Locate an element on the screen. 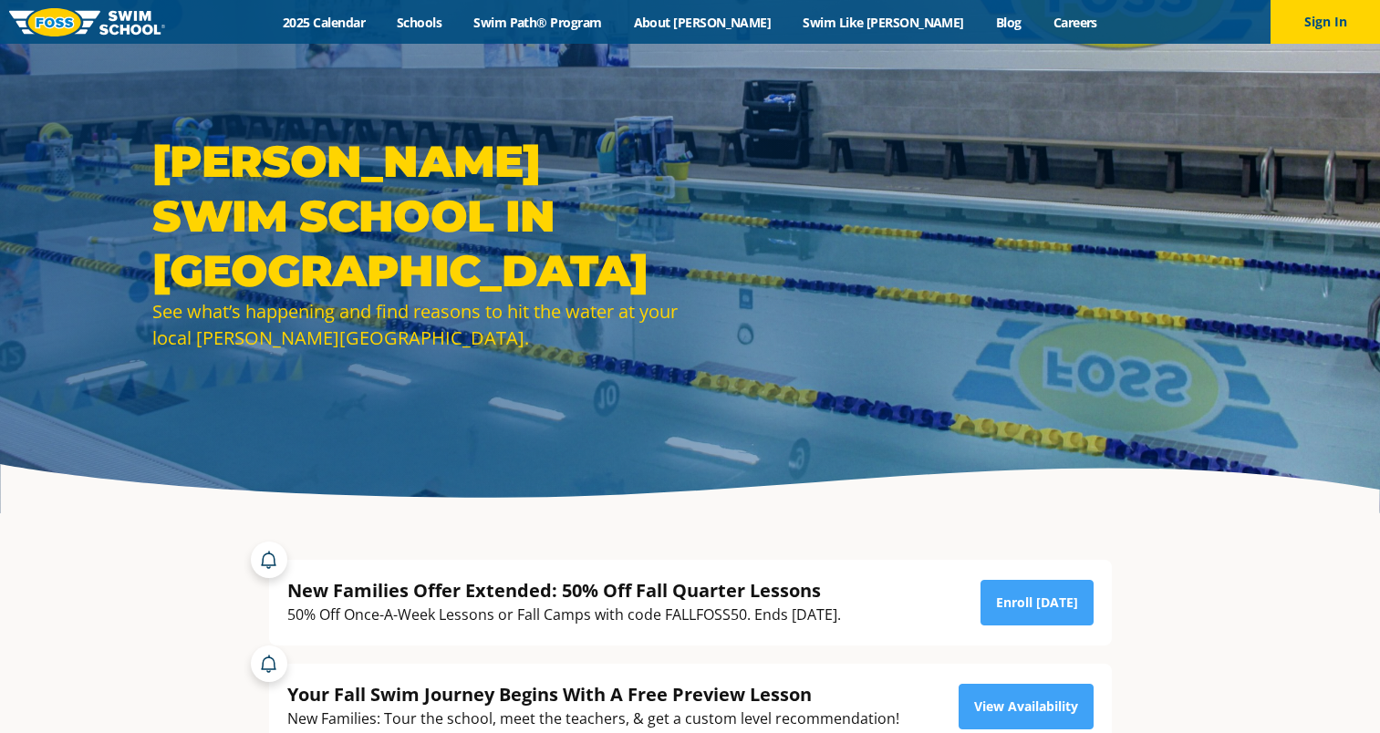 The width and height of the screenshot is (1380, 733). a: Blog is located at coordinates (1008, 22).